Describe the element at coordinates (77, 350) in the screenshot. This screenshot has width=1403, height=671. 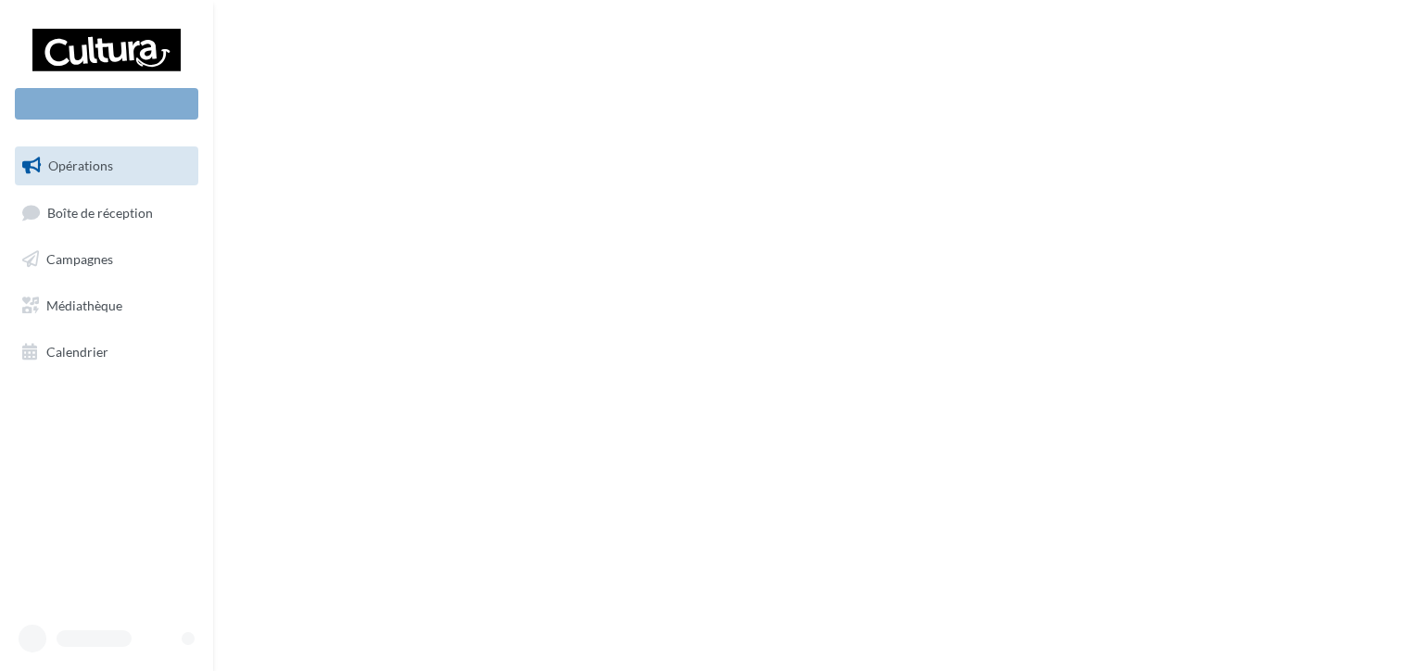
I see `span: Calendrier` at that location.